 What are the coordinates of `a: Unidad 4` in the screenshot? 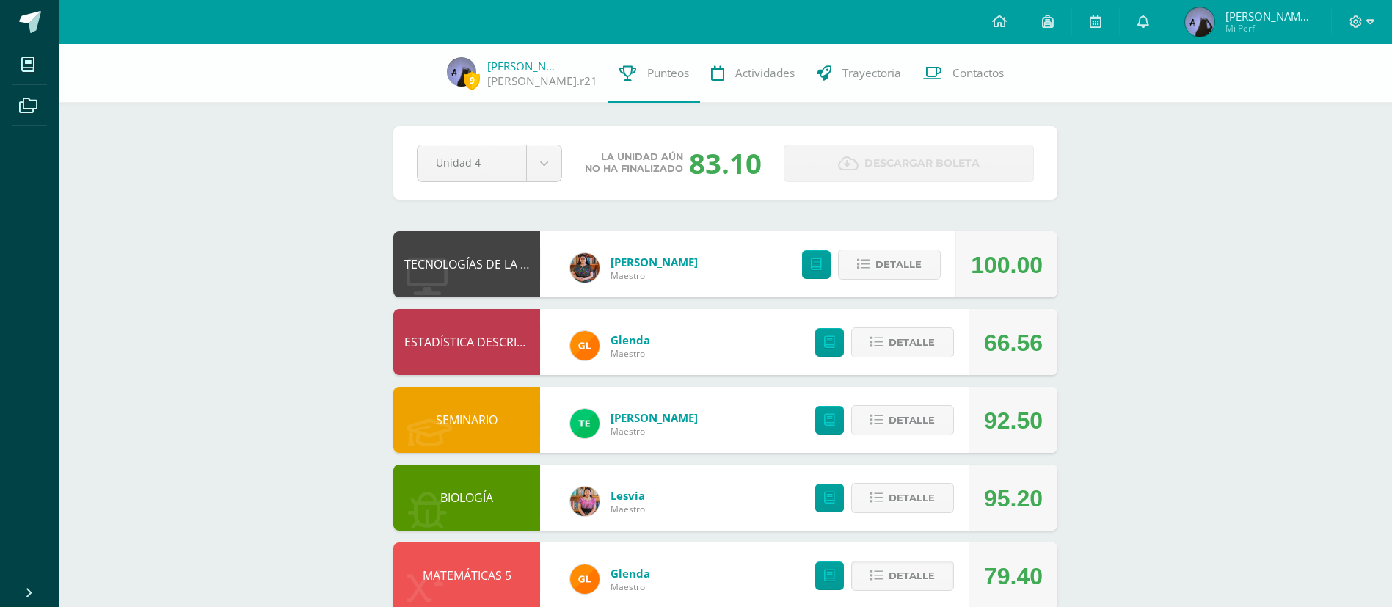 It's located at (489, 163).